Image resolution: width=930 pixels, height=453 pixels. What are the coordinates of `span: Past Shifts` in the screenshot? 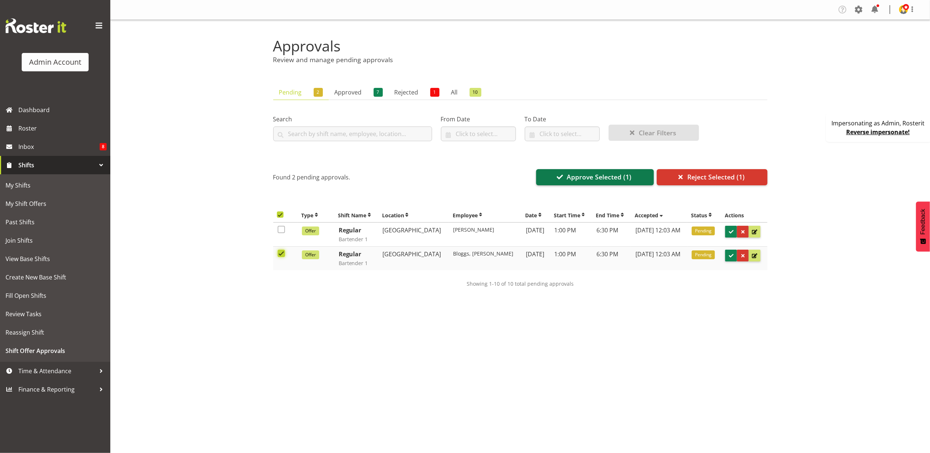 It's located at (55, 222).